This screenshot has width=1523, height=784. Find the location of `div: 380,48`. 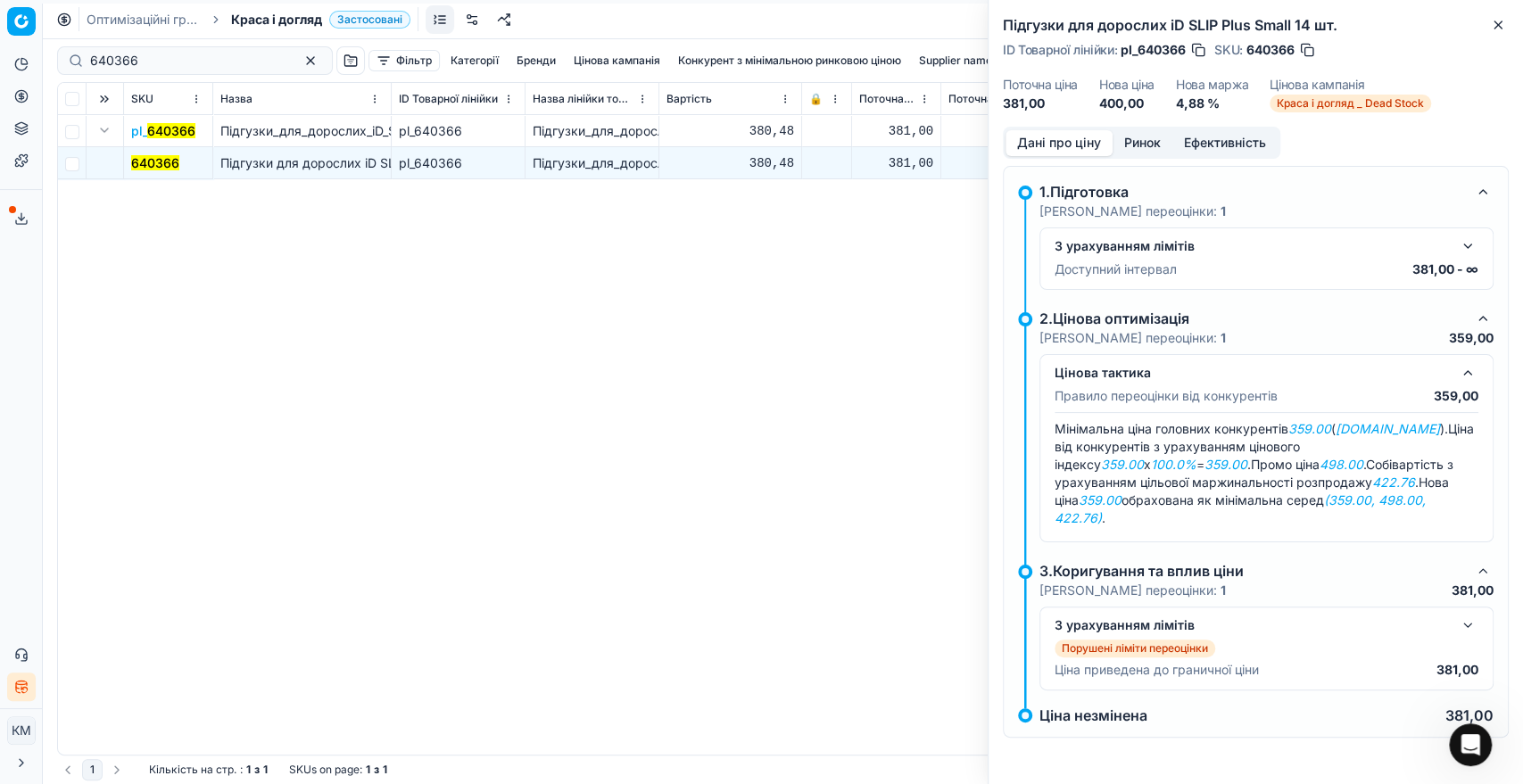

div: 380,48 is located at coordinates (730, 131).